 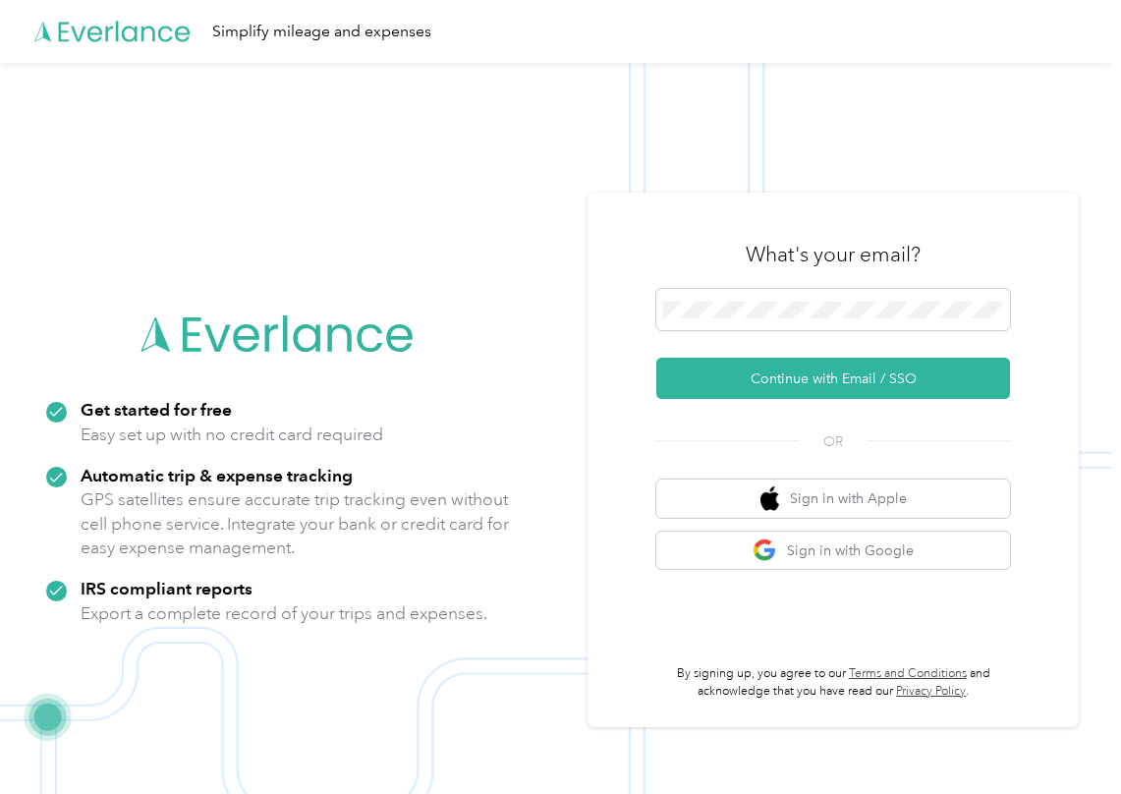 I want to click on div: Simplify mileage and expenses, so click(x=321, y=31).